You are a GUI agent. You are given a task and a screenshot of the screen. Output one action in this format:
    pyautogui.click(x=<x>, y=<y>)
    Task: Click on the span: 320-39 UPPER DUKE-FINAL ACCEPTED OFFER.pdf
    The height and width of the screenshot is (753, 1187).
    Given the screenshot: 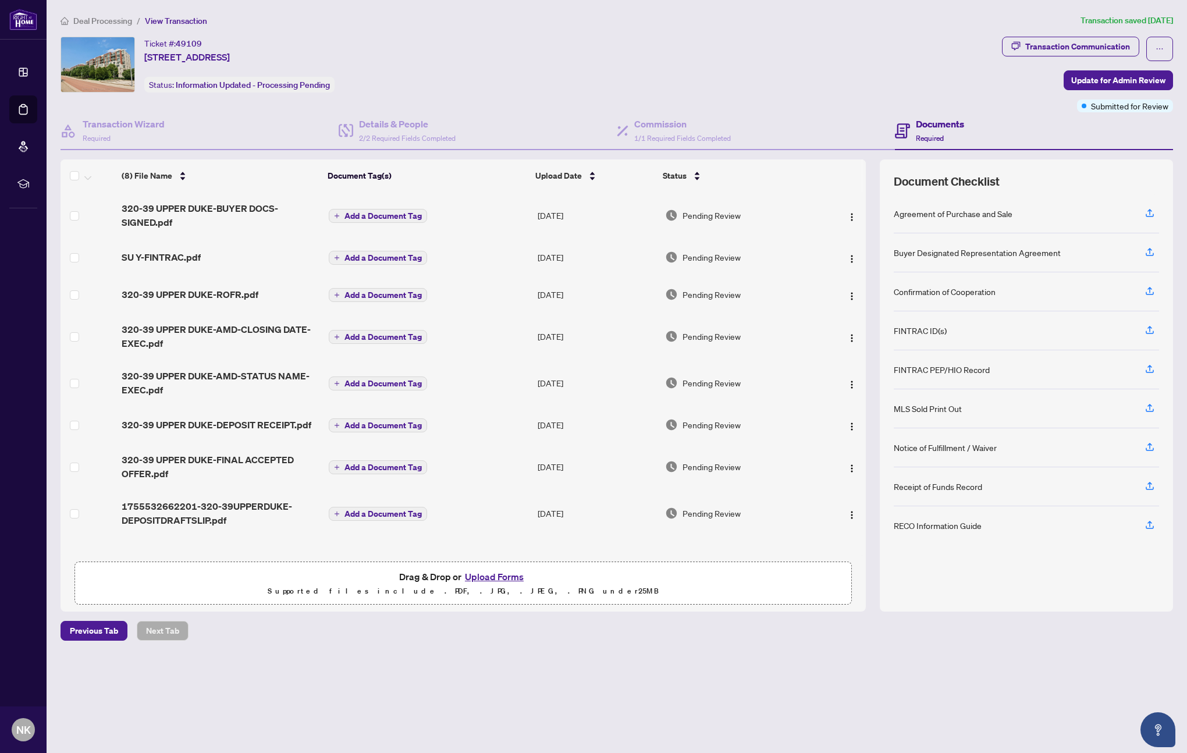 What is the action you would take?
    pyautogui.click(x=221, y=467)
    